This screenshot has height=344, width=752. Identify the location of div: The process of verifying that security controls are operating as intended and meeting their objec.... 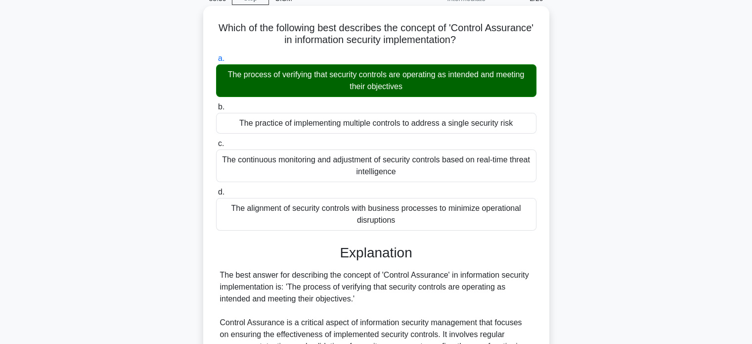
(376, 81).